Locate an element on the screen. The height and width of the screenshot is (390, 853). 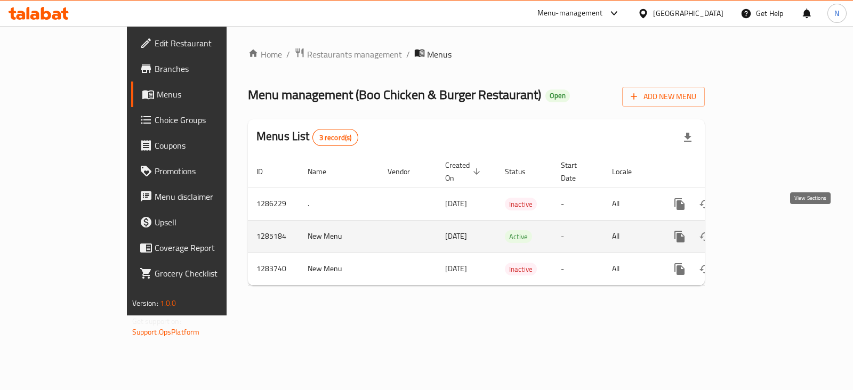
th: Actions is located at coordinates (718, 172).